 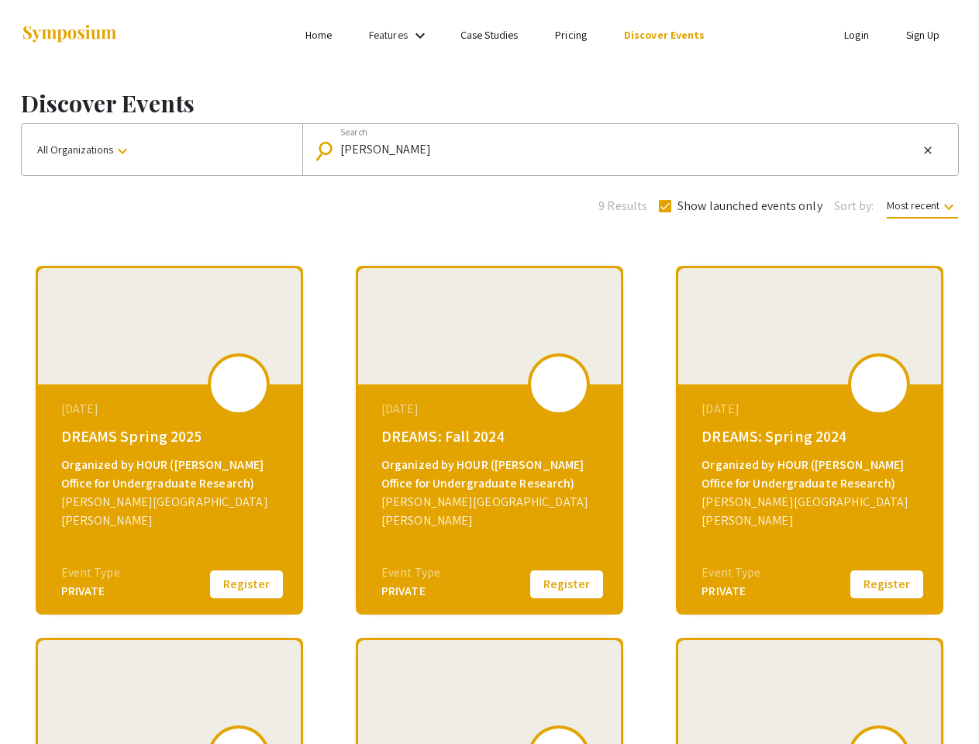 I want to click on span: 9 Results, so click(x=622, y=206).